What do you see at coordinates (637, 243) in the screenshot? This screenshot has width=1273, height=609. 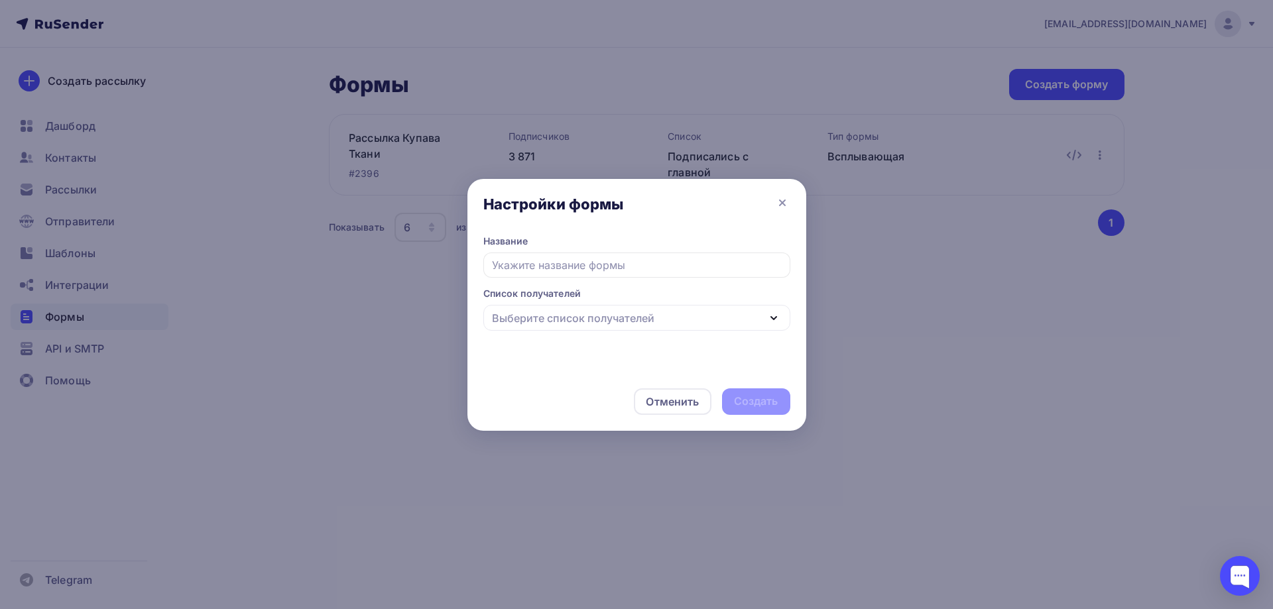 I see `legend: Название` at bounding box center [637, 243].